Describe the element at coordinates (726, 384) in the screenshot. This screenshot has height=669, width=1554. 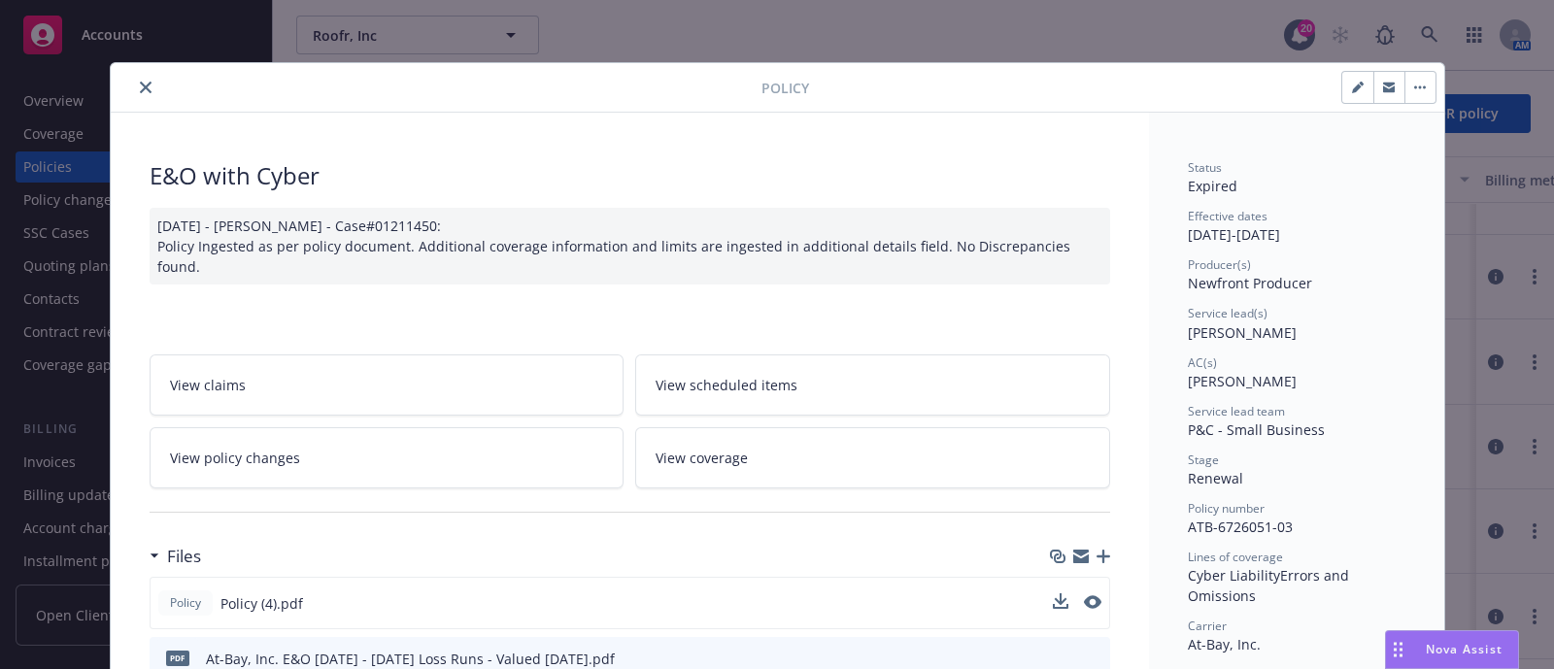
I see `span: View scheduled items` at that location.